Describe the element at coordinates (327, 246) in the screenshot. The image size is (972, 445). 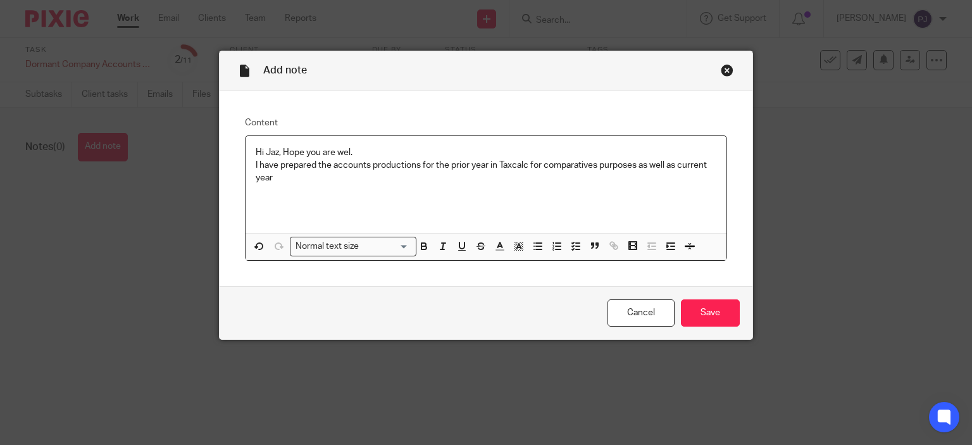
I see `span: Normal text size` at that location.